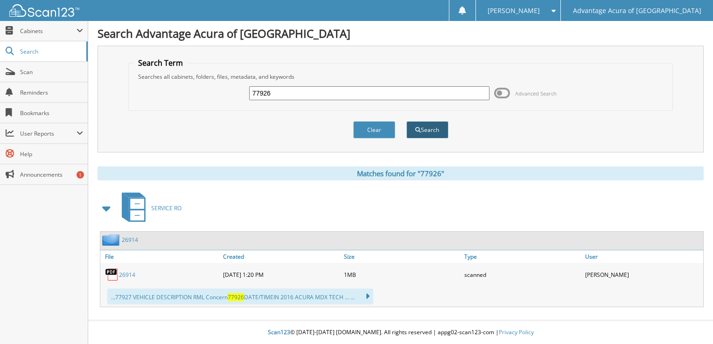 The height and width of the screenshot is (344, 713). What do you see at coordinates (51, 72) in the screenshot?
I see `span: Scan` at bounding box center [51, 72].